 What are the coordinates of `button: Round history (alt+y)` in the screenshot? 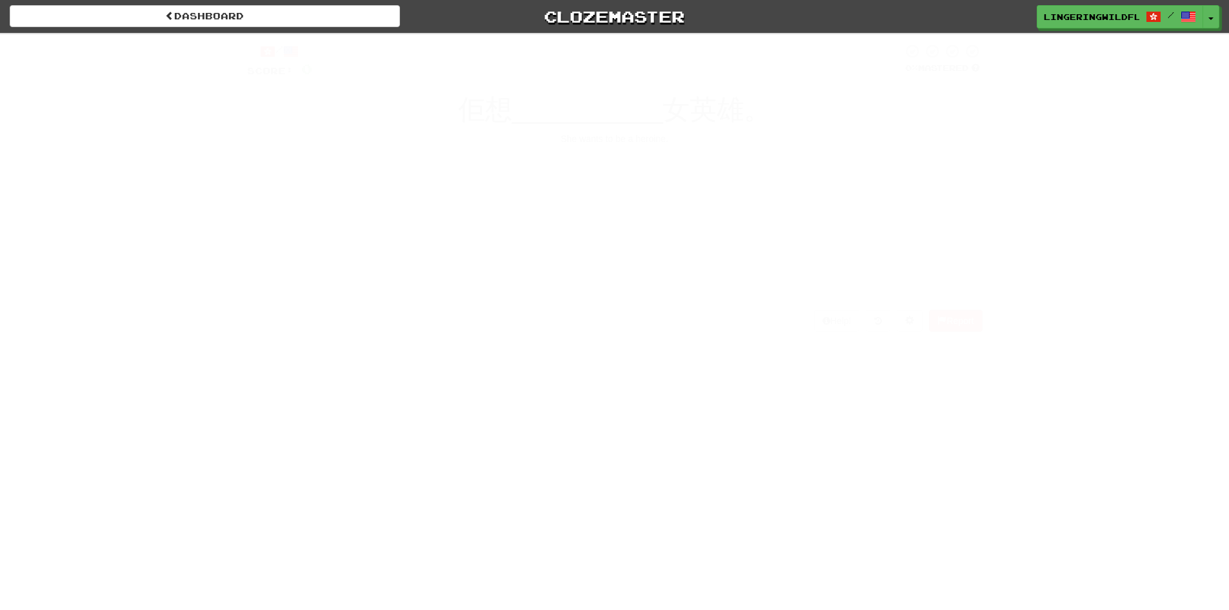 It's located at (878, 321).